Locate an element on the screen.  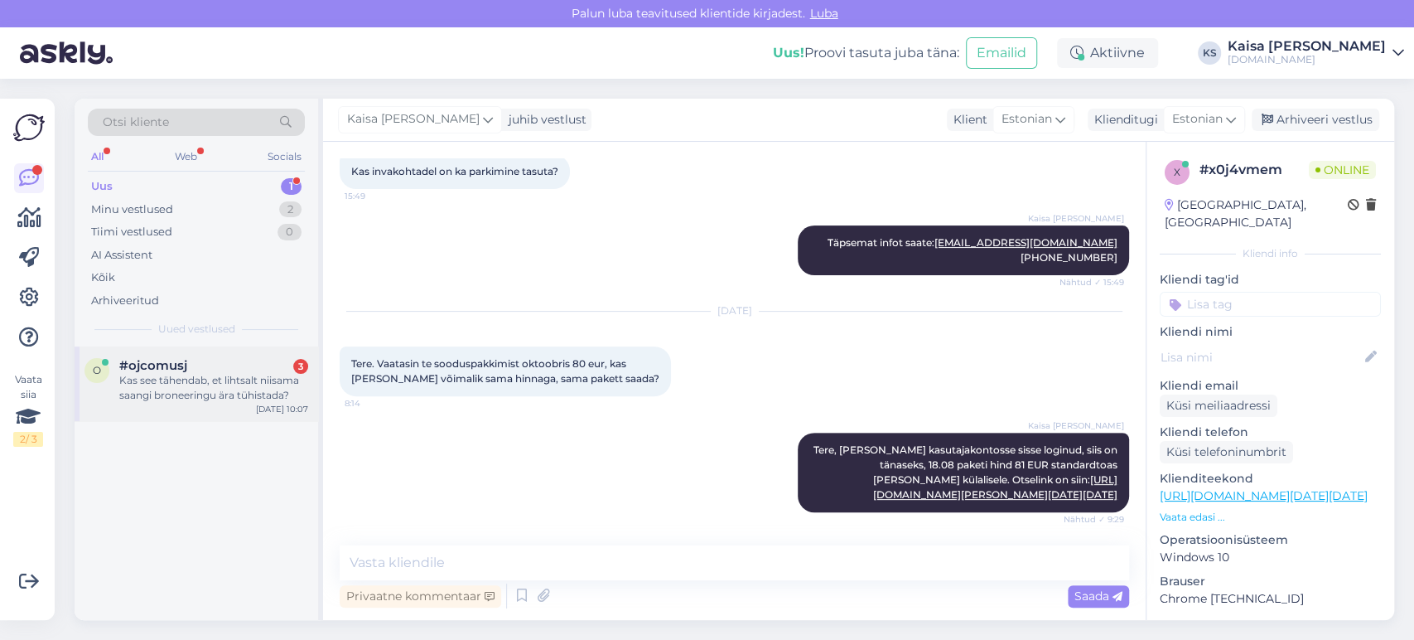
div: 1 is located at coordinates (291, 186).